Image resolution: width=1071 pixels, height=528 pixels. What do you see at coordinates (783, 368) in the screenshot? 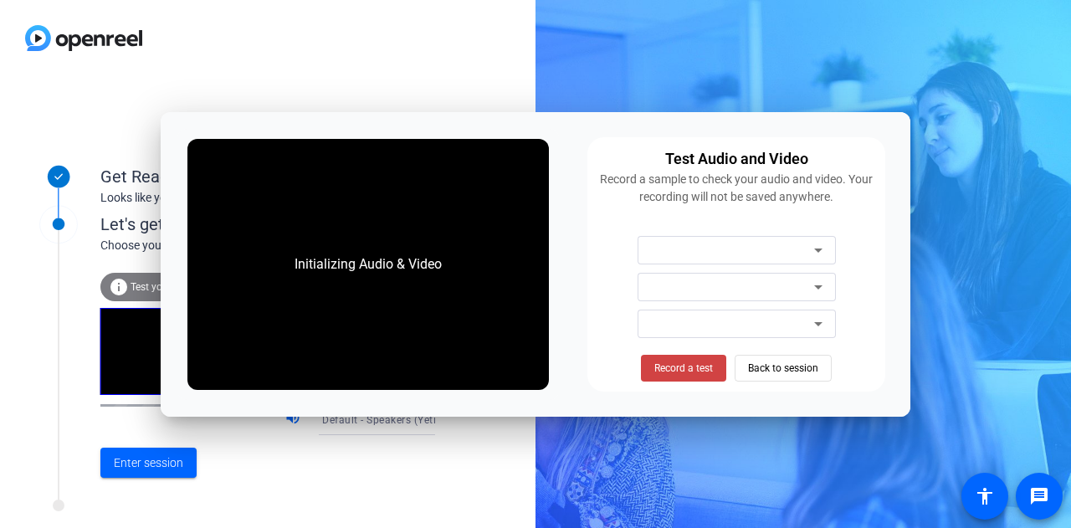
I see `button: Back to session` at bounding box center [783, 368].